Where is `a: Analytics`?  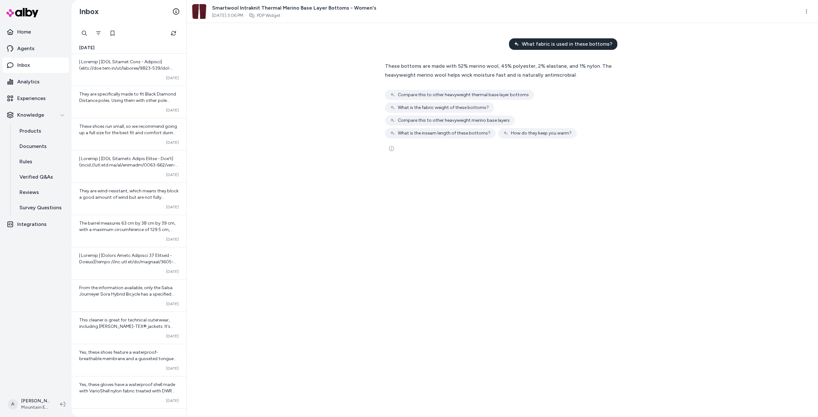
a: Analytics is located at coordinates (36, 82).